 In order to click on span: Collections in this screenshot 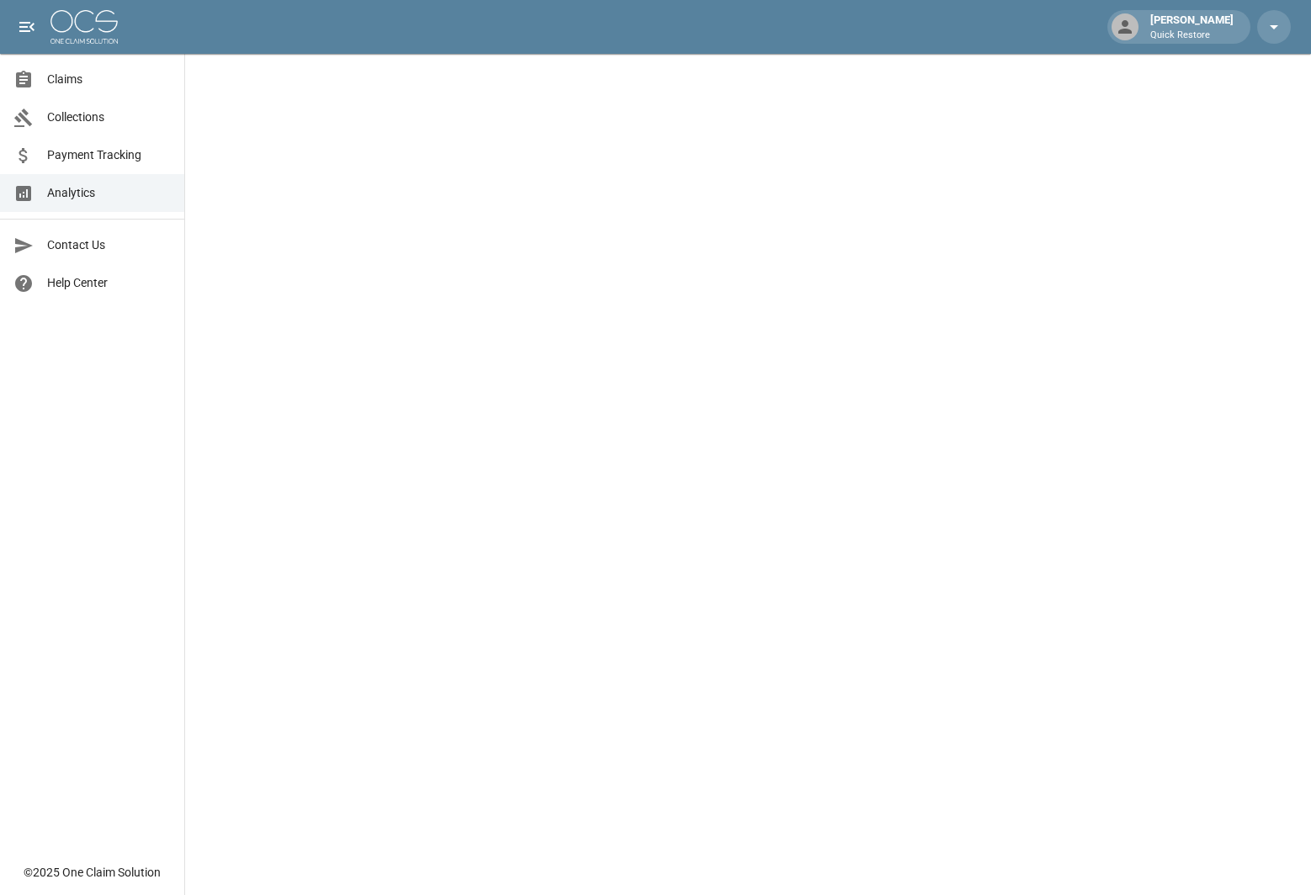, I will do `click(109, 117)`.